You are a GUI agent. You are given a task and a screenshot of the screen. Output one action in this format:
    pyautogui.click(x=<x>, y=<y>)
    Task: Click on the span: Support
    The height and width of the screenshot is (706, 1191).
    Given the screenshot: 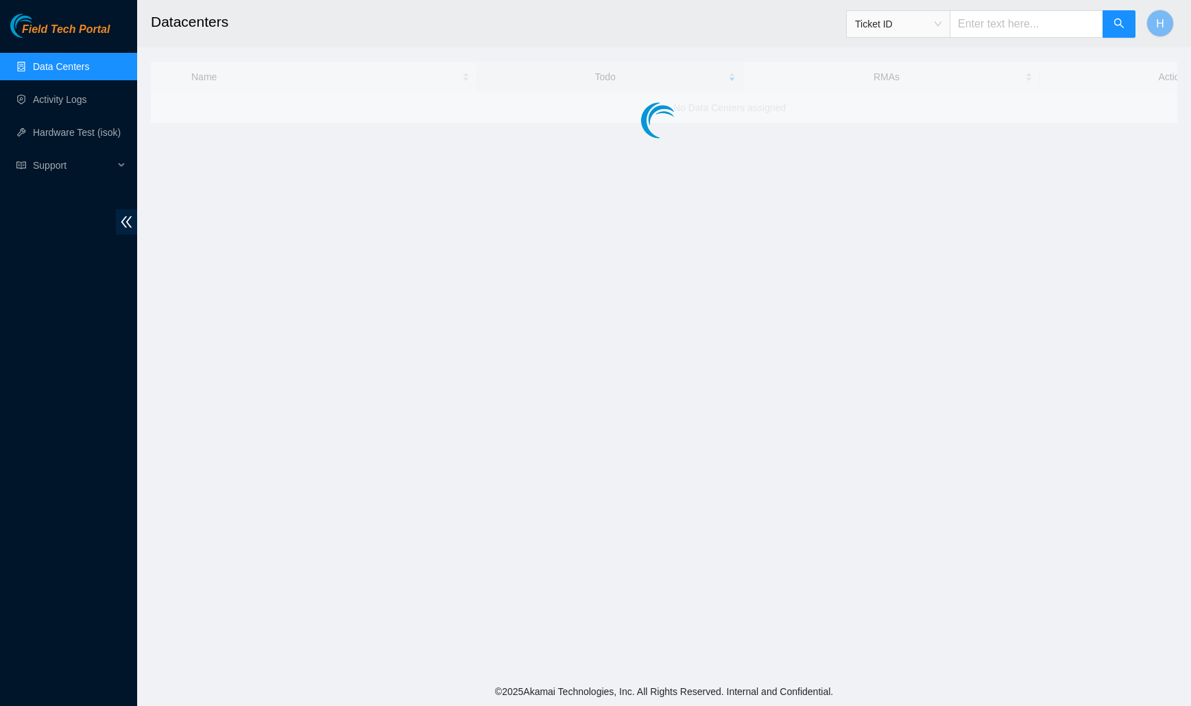 What is the action you would take?
    pyautogui.click(x=73, y=165)
    